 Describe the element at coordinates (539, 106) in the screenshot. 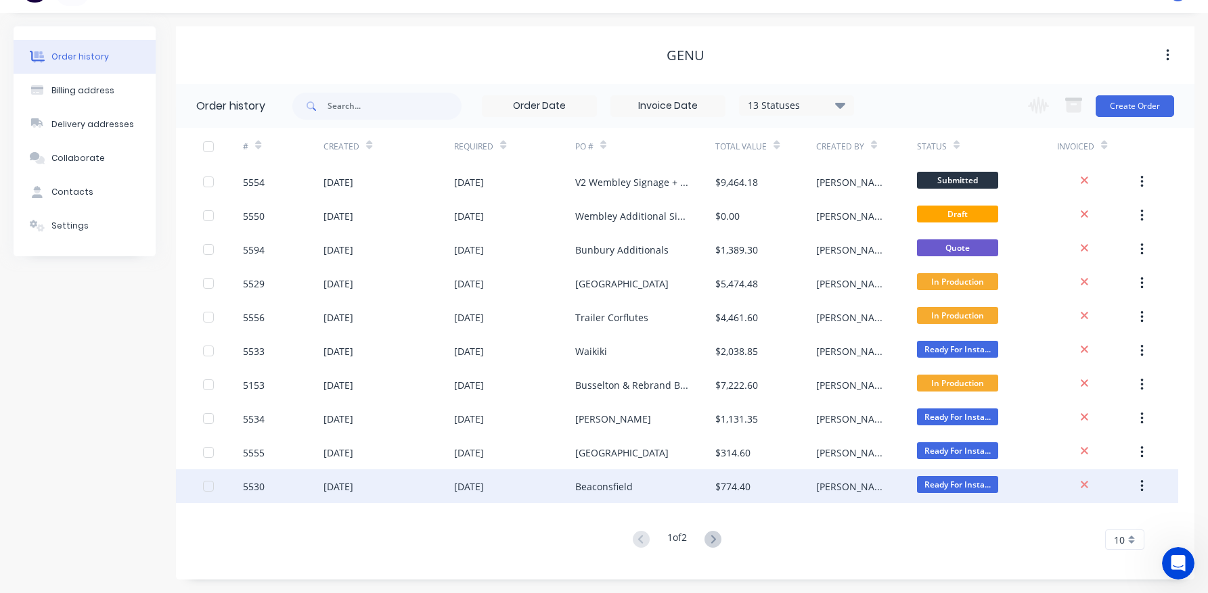

I see `input: Order Date` at that location.